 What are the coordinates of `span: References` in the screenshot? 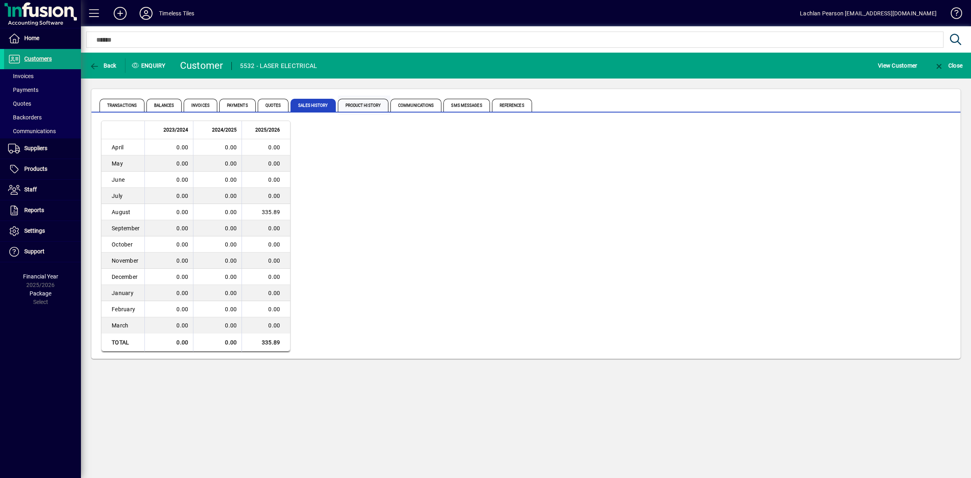 It's located at (512, 105).